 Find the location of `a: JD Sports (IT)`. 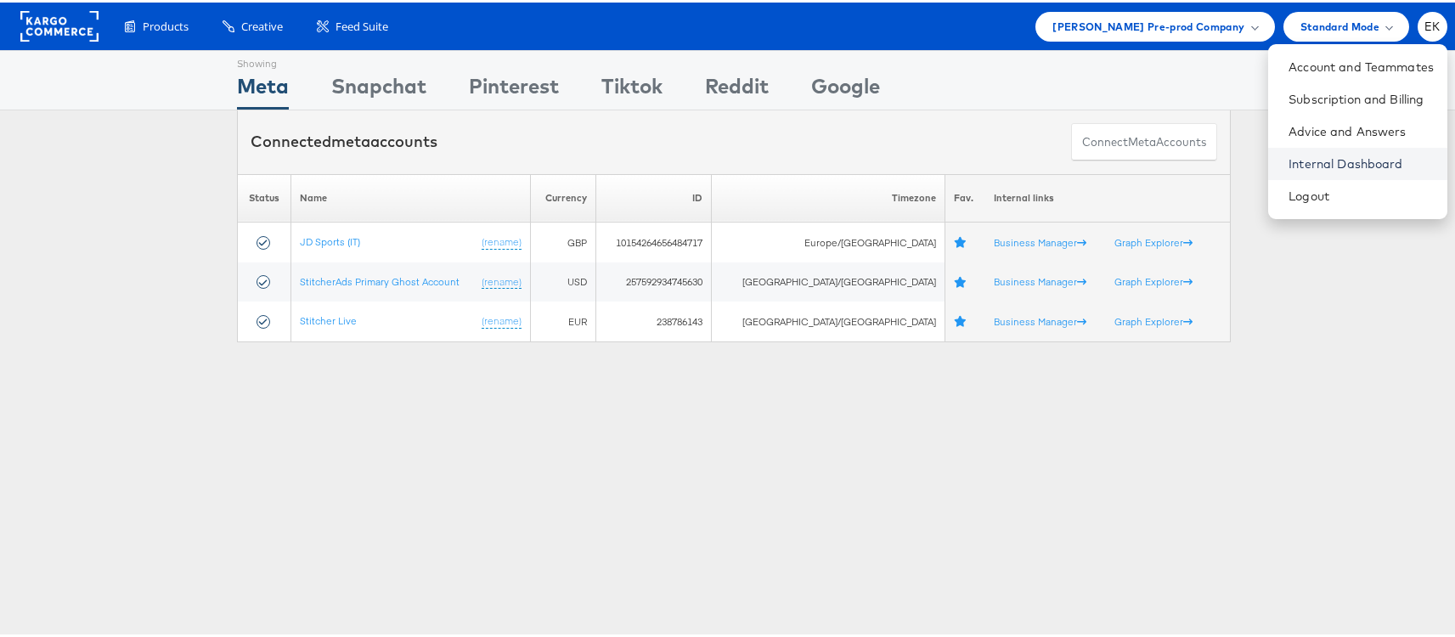

a: JD Sports (IT) is located at coordinates (330, 239).